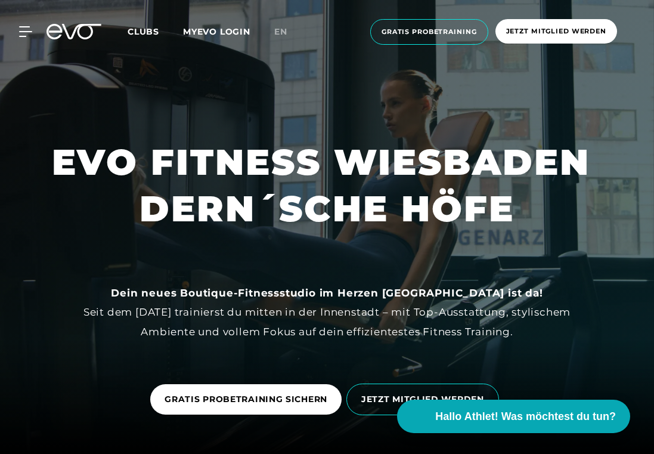 The height and width of the screenshot is (454, 654). I want to click on button: Hallo Athlet! Was möchtest du tun?, so click(513, 416).